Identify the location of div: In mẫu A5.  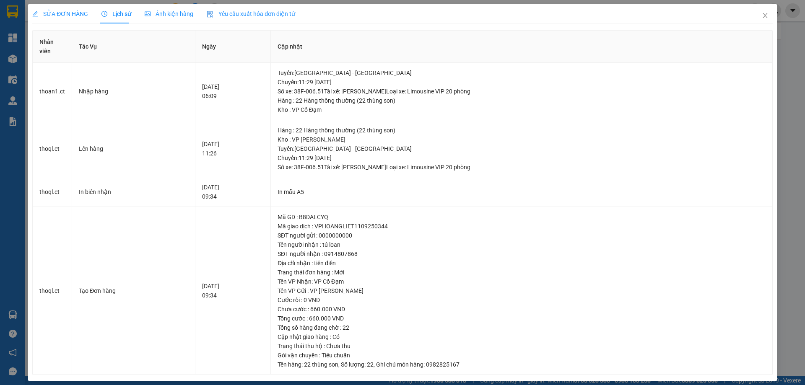
(522, 192).